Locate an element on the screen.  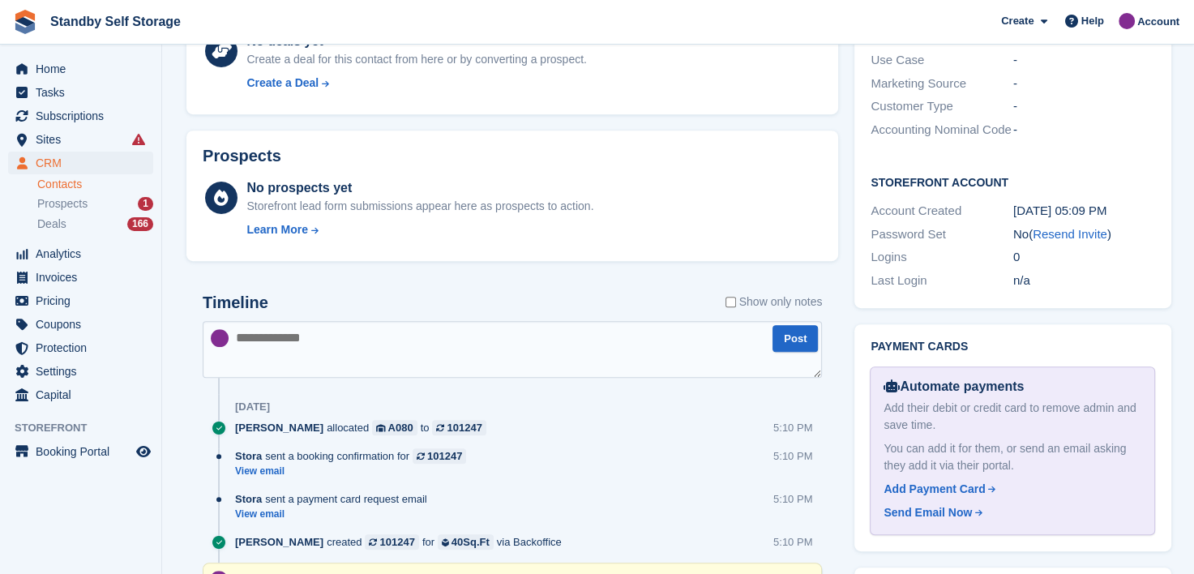
a: Preview store is located at coordinates (143, 451).